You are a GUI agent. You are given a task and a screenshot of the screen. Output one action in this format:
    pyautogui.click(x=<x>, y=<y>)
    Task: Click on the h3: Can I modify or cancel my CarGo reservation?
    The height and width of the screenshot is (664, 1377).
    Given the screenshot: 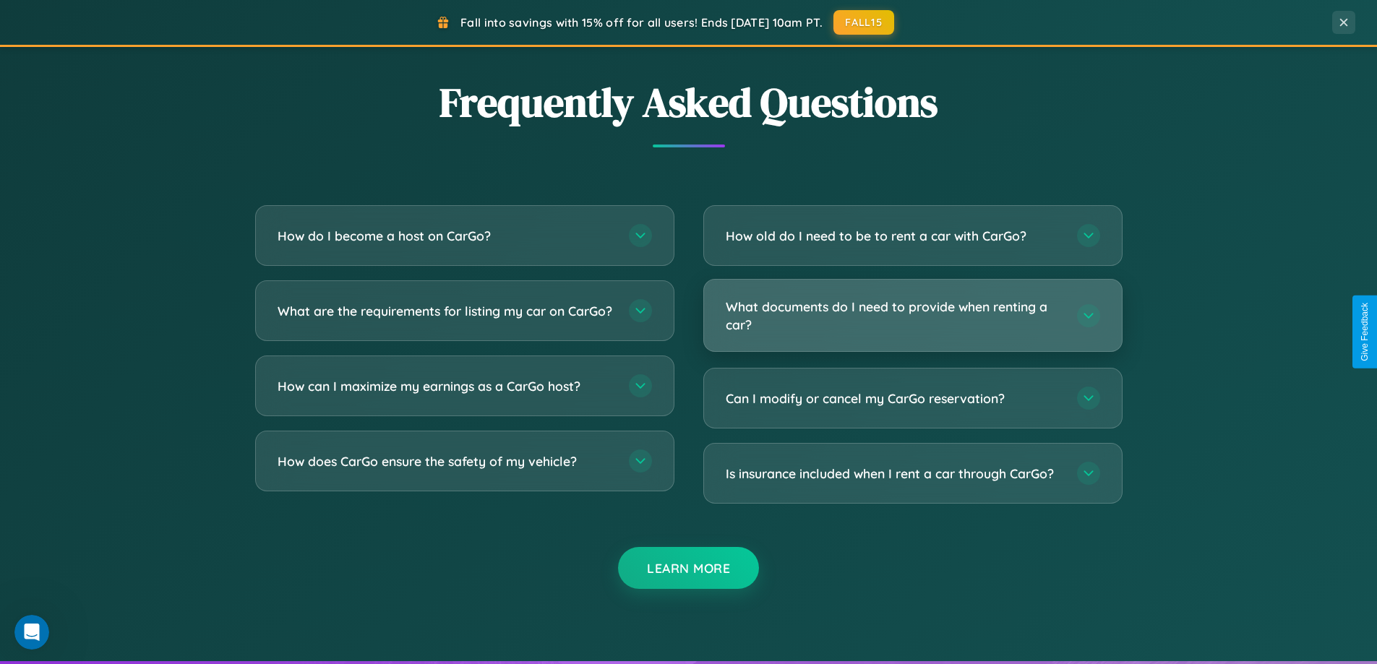 What is the action you would take?
    pyautogui.click(x=894, y=398)
    